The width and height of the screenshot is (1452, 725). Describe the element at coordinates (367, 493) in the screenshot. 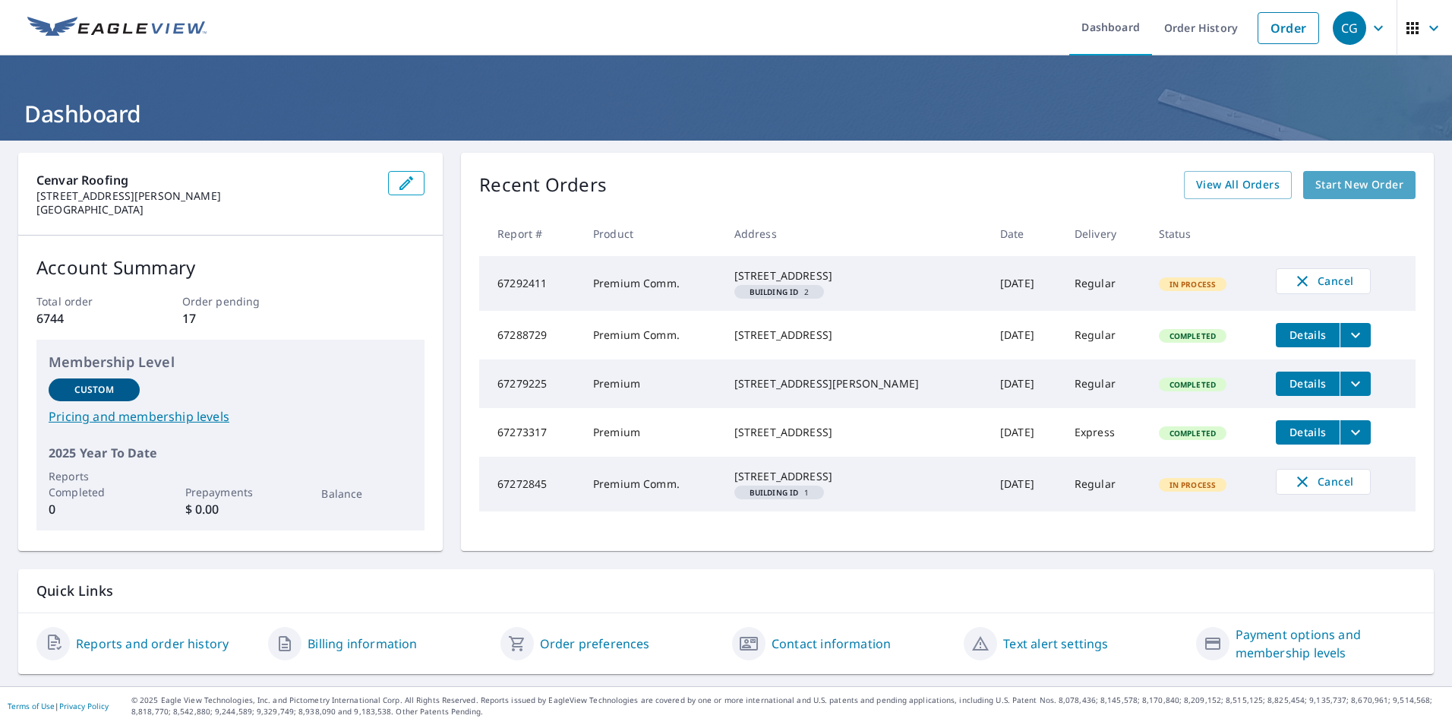

I see `p: Balance` at that location.